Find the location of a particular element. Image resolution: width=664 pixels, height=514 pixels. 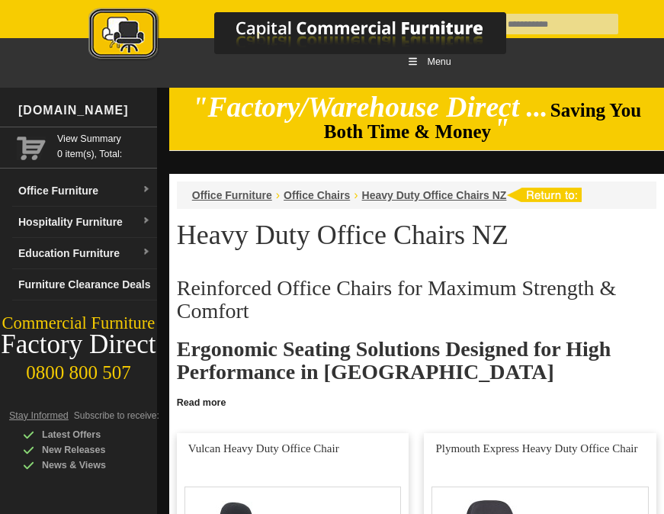

img: return to is located at coordinates (543, 194).